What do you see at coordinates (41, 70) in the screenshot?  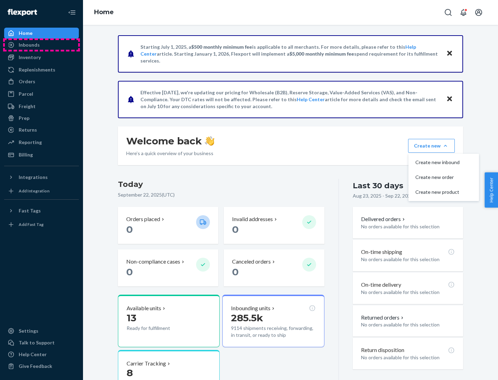 I see `a: Replenishments` at bounding box center [41, 70].